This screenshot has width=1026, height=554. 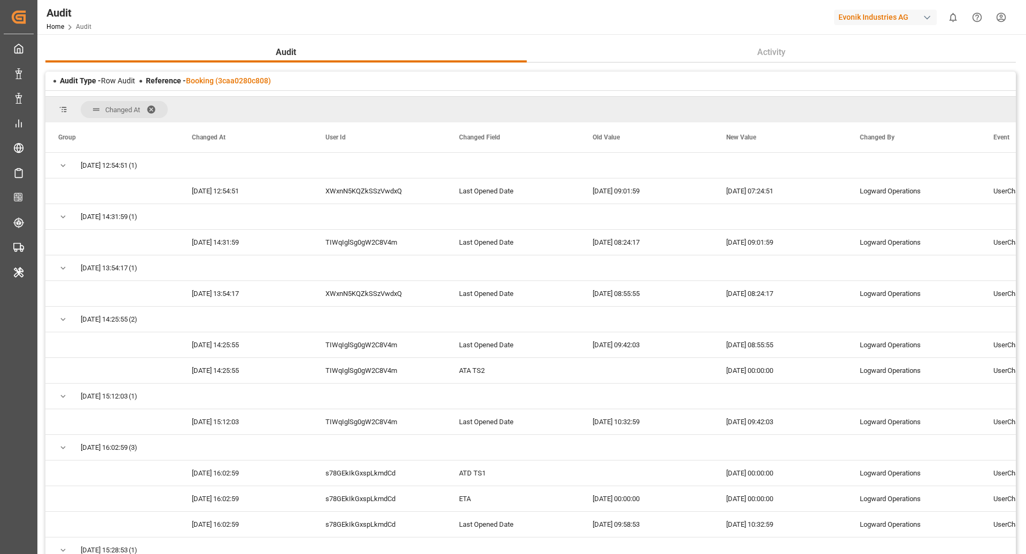 What do you see at coordinates (772, 52) in the screenshot?
I see `button: Activity` at bounding box center [772, 52].